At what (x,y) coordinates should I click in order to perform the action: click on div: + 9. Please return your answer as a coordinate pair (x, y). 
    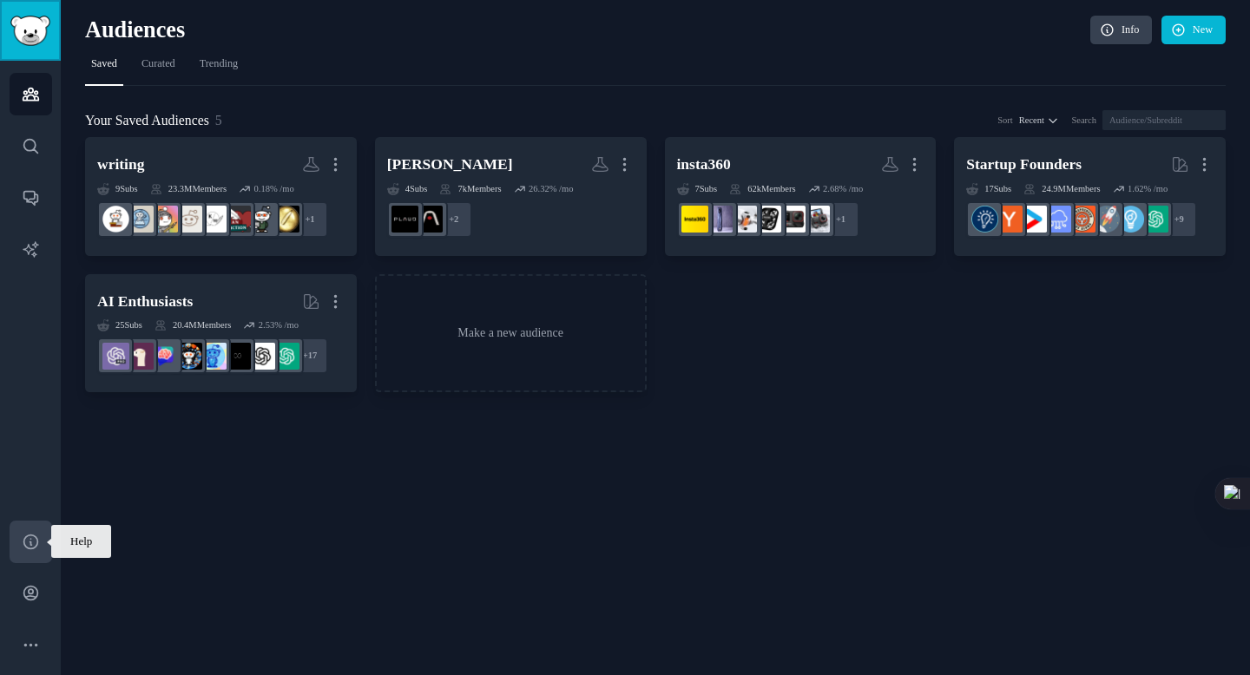
    Looking at the image, I should click on (1179, 220).